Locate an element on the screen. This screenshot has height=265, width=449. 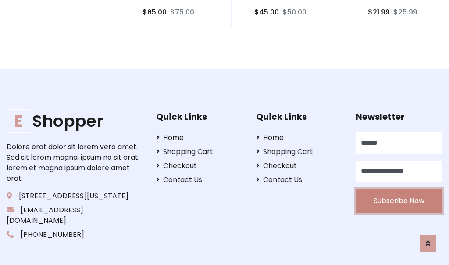
h6: $21.99 is located at coordinates (379, 12).